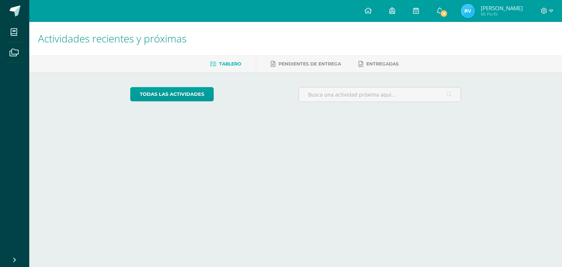 This screenshot has width=562, height=267. I want to click on span: Actividades recientes y próximas, so click(112, 38).